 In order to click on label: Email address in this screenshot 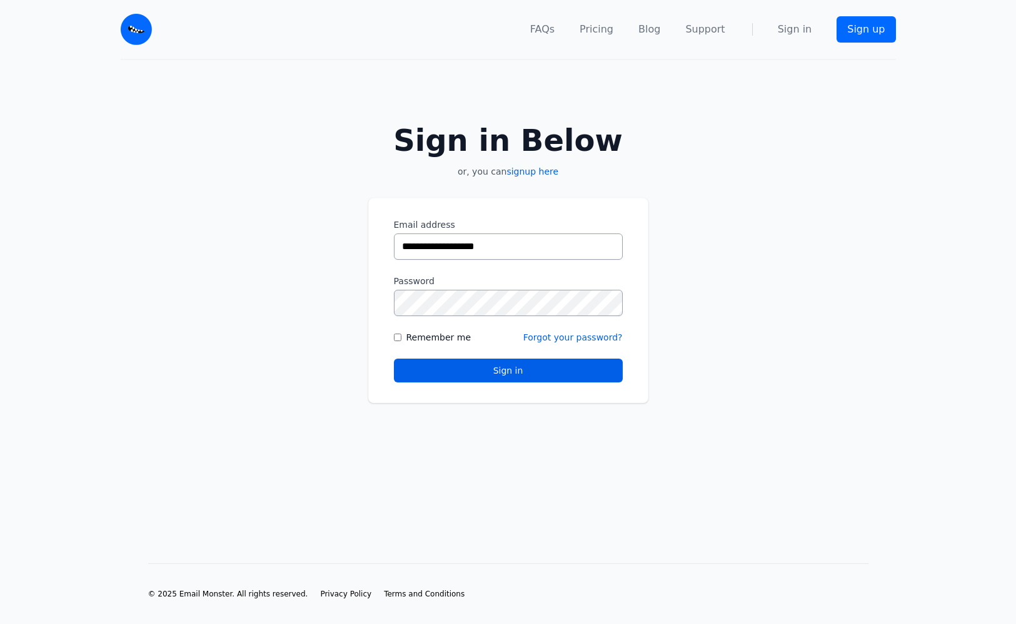, I will do `click(509, 225)`.